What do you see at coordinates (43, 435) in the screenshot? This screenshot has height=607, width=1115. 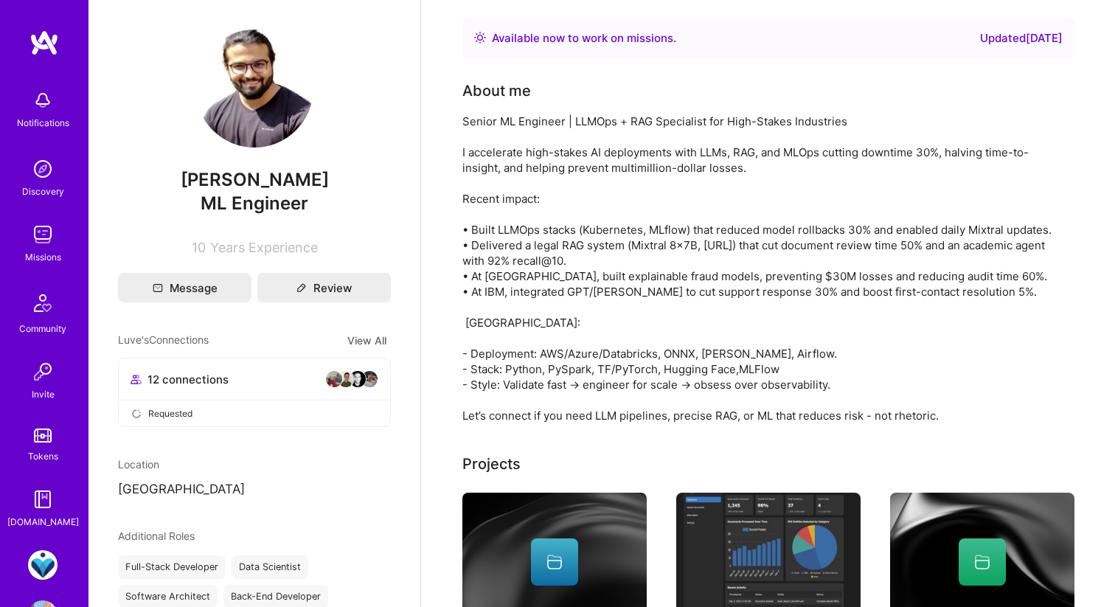 I see `img: tokens` at bounding box center [43, 435].